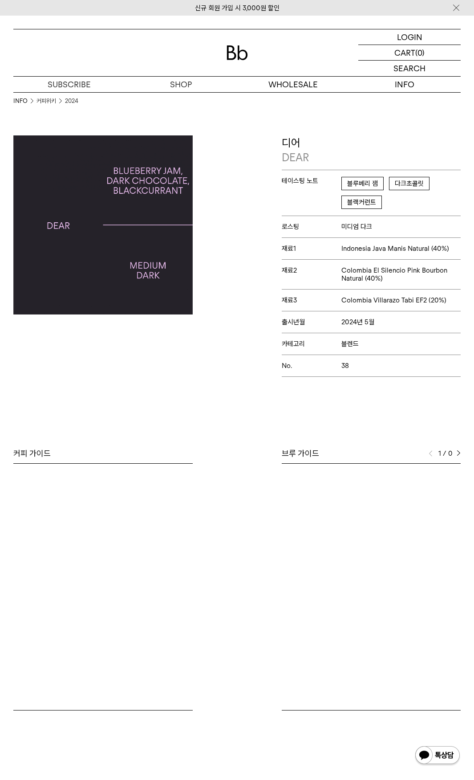  What do you see at coordinates (410, 53) in the screenshot?
I see `a: CART (0)` at bounding box center [410, 53].